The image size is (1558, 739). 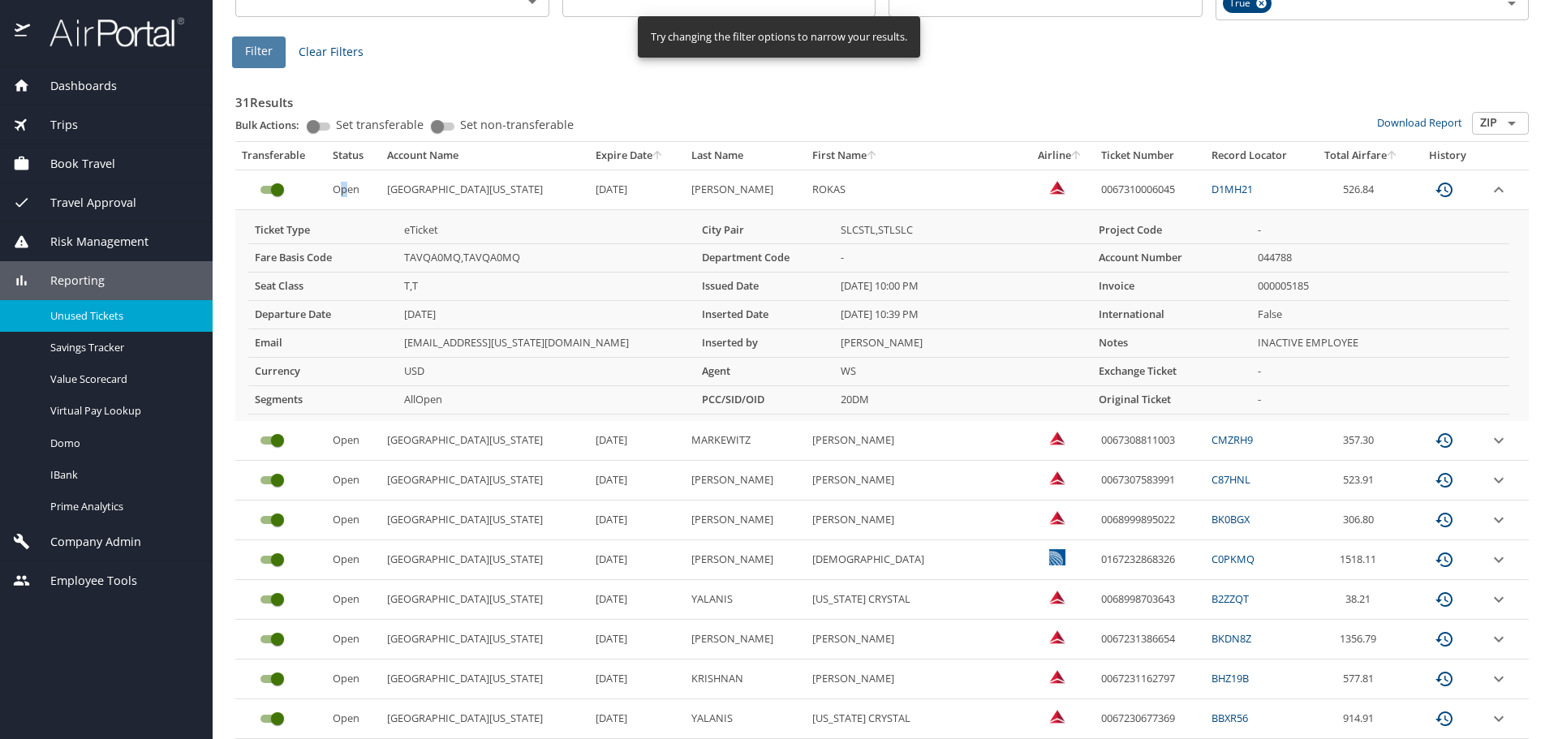 What do you see at coordinates (1150, 560) in the screenshot?
I see `td: 0167232868326` at bounding box center [1150, 560].